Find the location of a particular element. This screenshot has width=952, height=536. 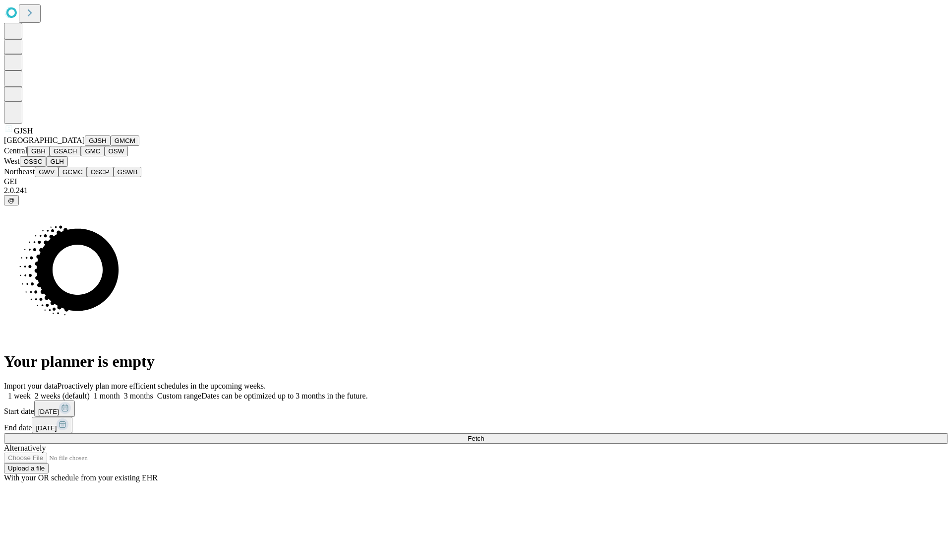

div: End date is located at coordinates (476, 425).